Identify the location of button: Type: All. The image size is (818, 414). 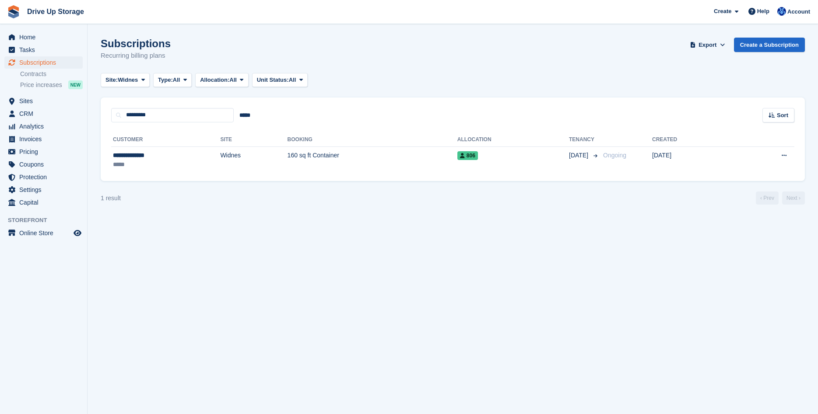
(172, 80).